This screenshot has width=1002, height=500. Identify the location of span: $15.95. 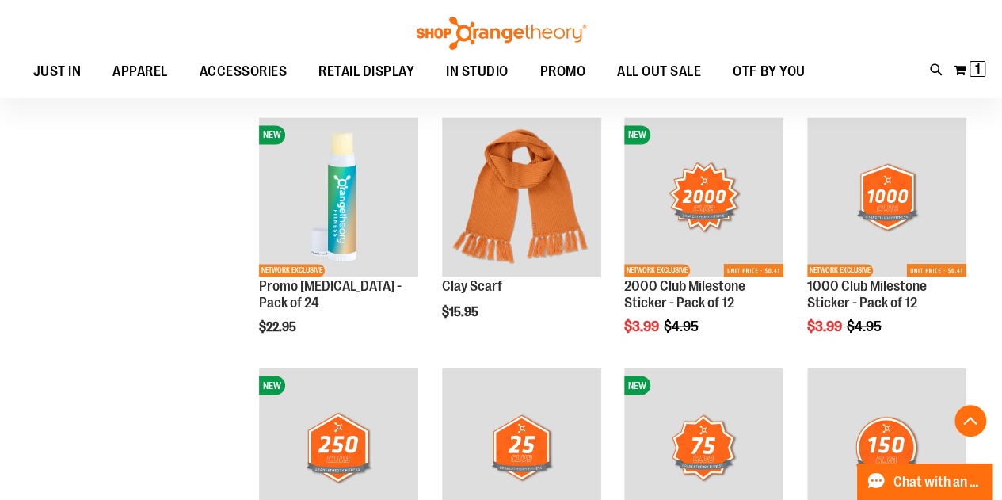
(461, 311).